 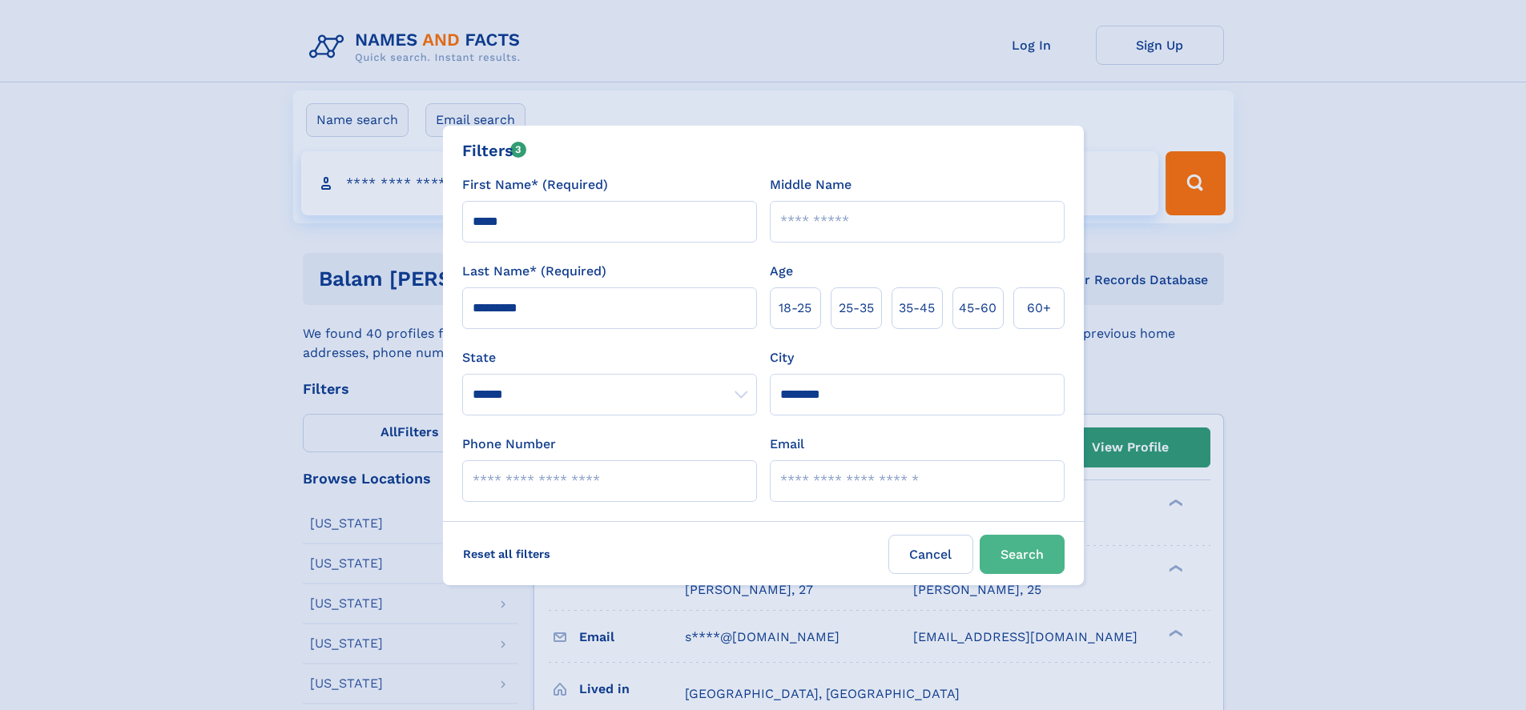 What do you see at coordinates (1022, 554) in the screenshot?
I see `button: Search` at bounding box center [1022, 554].